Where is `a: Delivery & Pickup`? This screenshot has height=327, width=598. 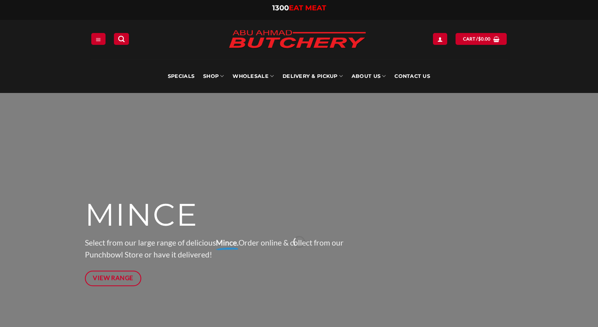 a: Delivery & Pickup is located at coordinates (313, 76).